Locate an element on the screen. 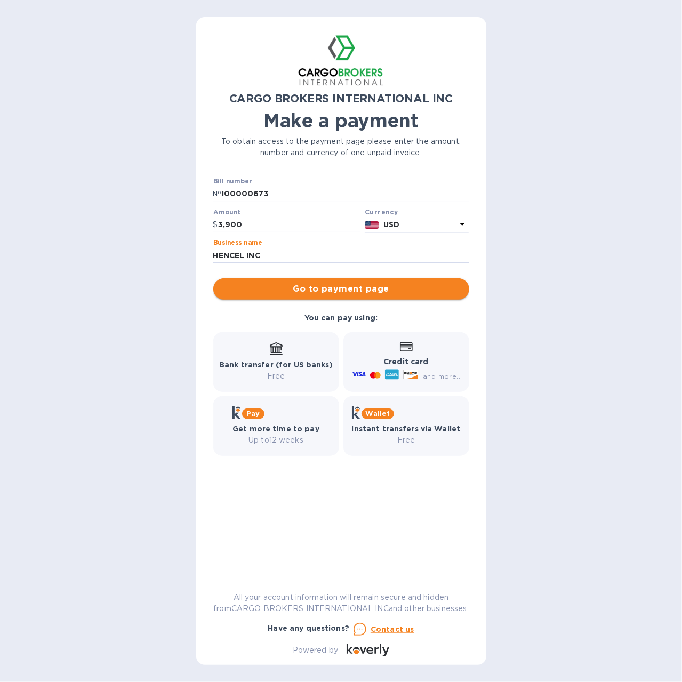 The height and width of the screenshot is (682, 682). span: and more... is located at coordinates (442, 376).